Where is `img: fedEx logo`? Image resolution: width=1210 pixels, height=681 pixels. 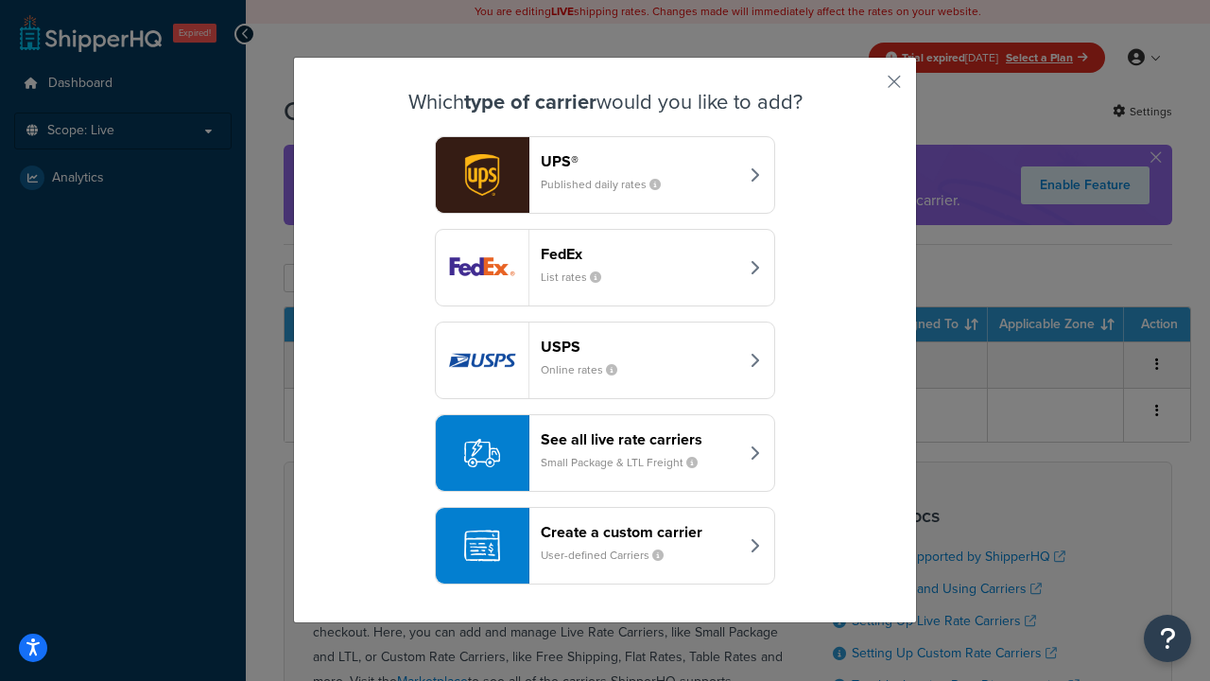
img: fedEx logo is located at coordinates (482, 268).